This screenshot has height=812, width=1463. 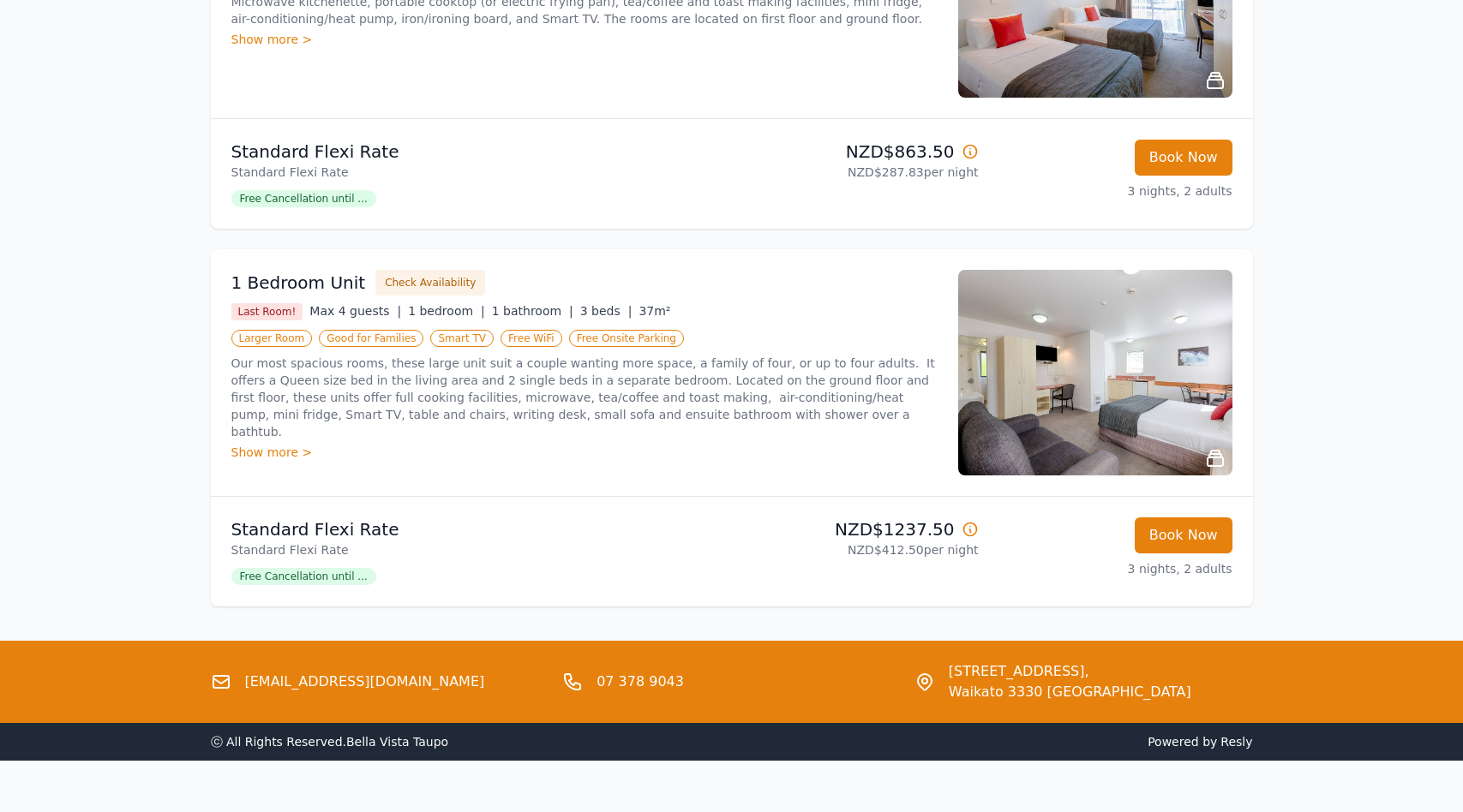 What do you see at coordinates (462, 339) in the screenshot?
I see `span: Smart TV` at bounding box center [462, 339].